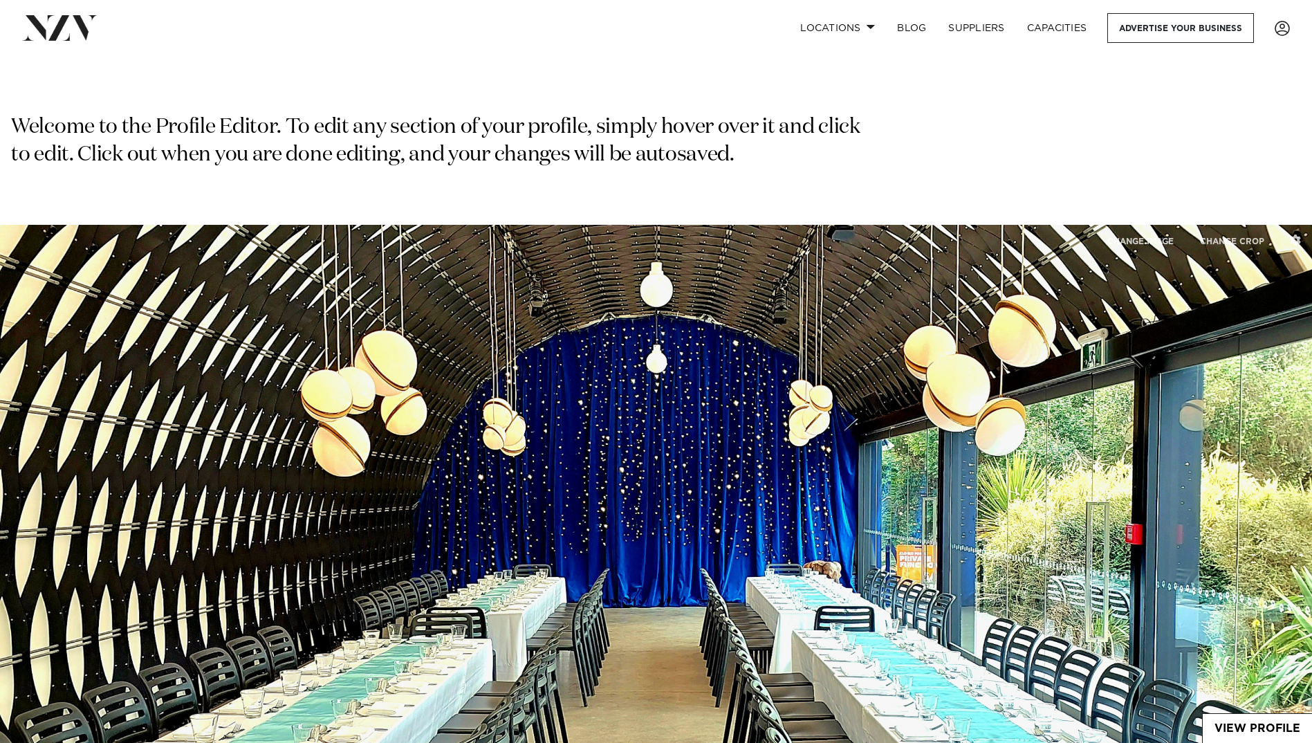 This screenshot has height=743, width=1312. I want to click on p: Welcome to the Profile Editor. To edit any section of your profile, simply hover over it and clic..., so click(438, 142).